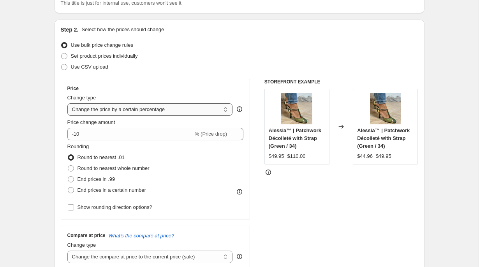  What do you see at coordinates (96, 179) in the screenshot?
I see `span: End prices in .99` at bounding box center [96, 179].